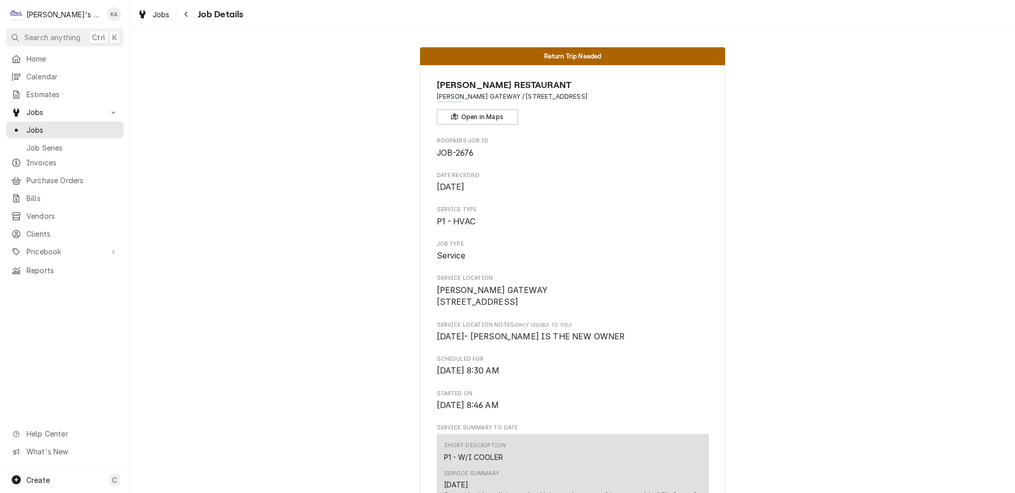  Describe the element at coordinates (456, 221) in the screenshot. I see `span: P1 - HVAC` at that location.